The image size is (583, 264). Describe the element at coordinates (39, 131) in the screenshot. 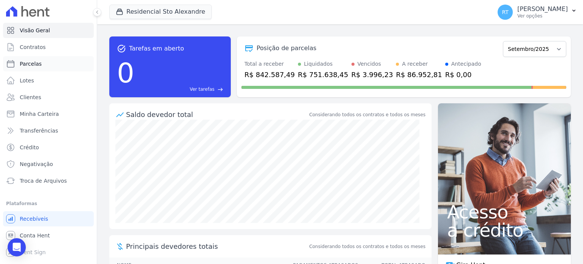

I see `span: Transferências` at that location.